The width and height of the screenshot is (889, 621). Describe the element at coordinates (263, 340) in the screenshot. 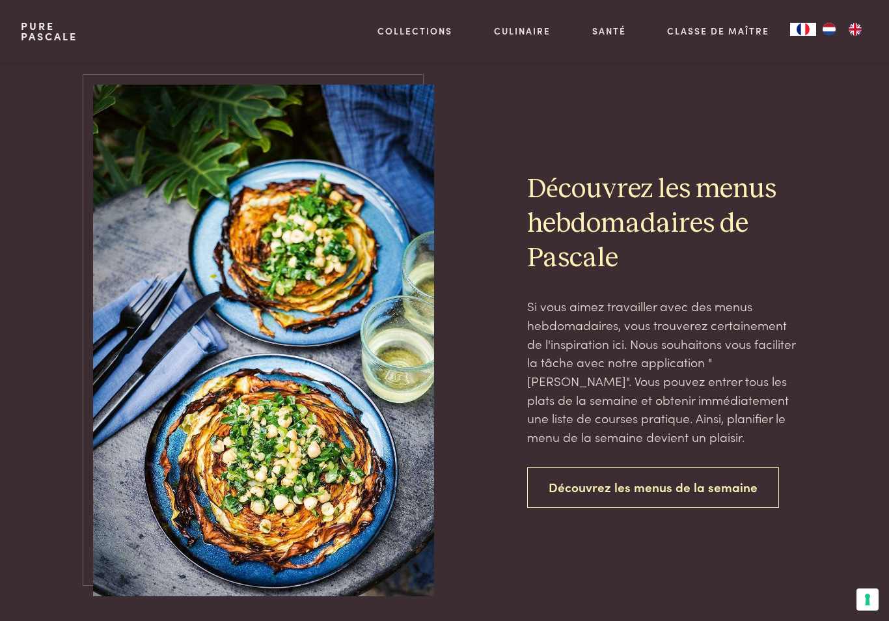

I see `img: DSC08593` at that location.